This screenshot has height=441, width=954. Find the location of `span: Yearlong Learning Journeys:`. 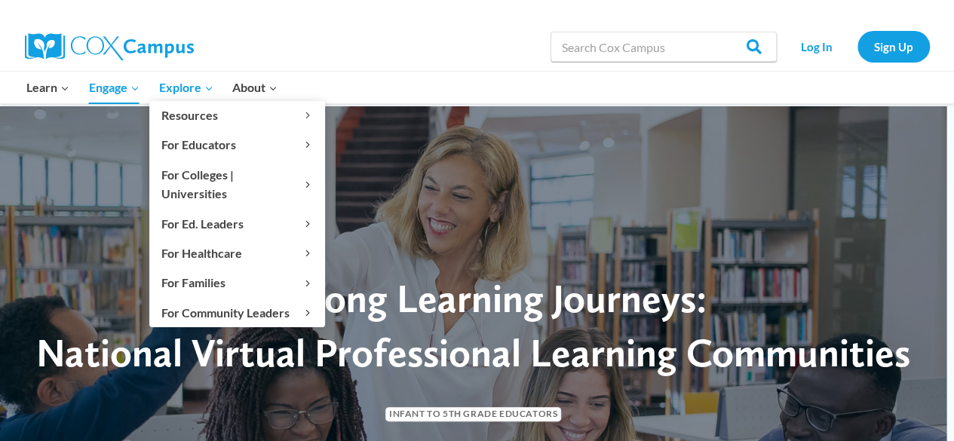

span: Yearlong Learning Journeys: is located at coordinates (473, 298).